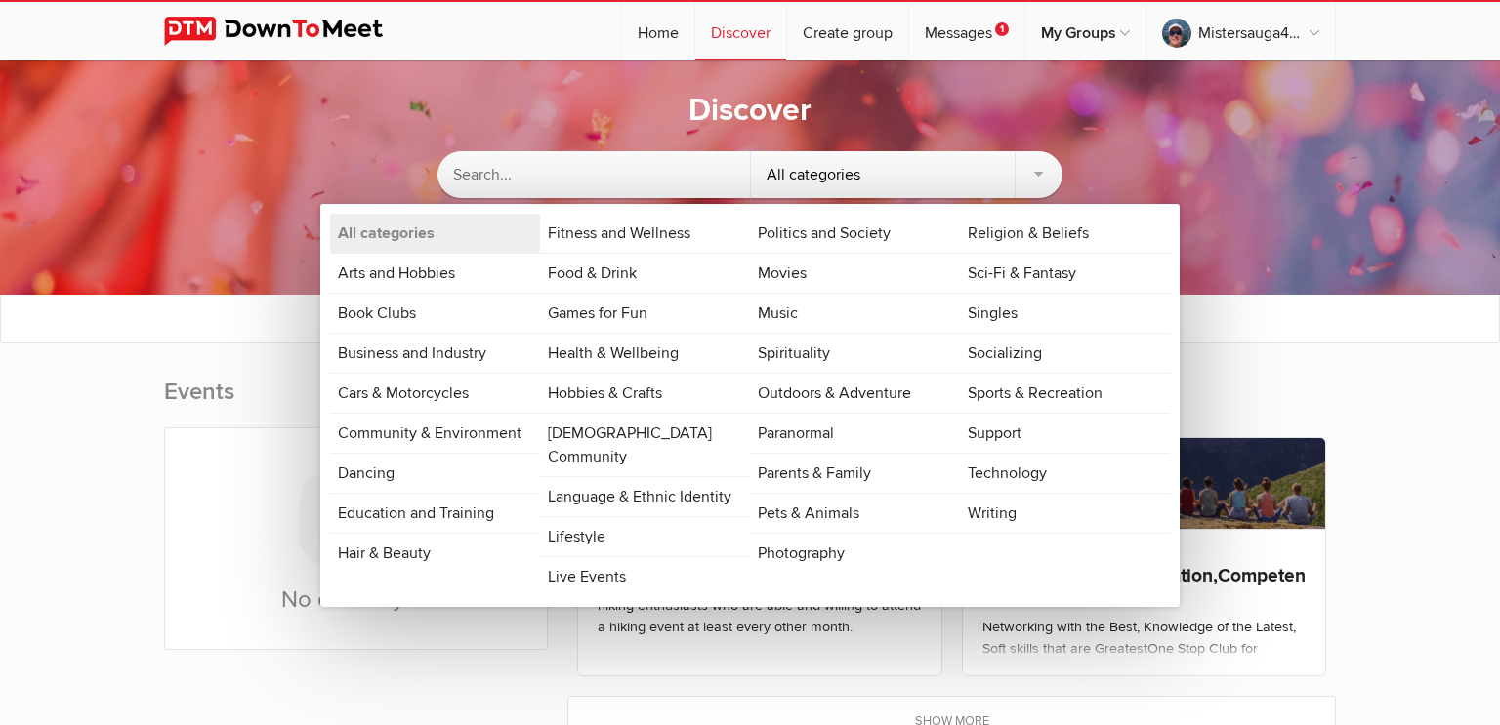  I want to click on a: Music, so click(854, 313).